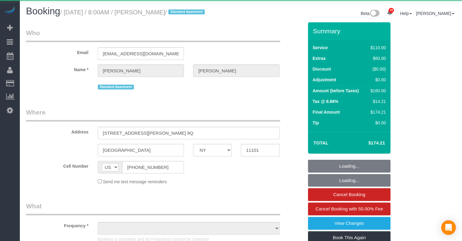 The height and width of the screenshot is (241, 462). What do you see at coordinates (57, 225) in the screenshot?
I see `label: Frequency *` at bounding box center [57, 225].